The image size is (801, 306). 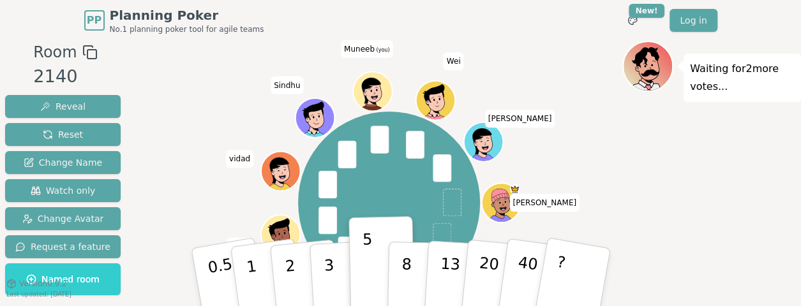 I want to click on span: Named room, so click(x=63, y=280).